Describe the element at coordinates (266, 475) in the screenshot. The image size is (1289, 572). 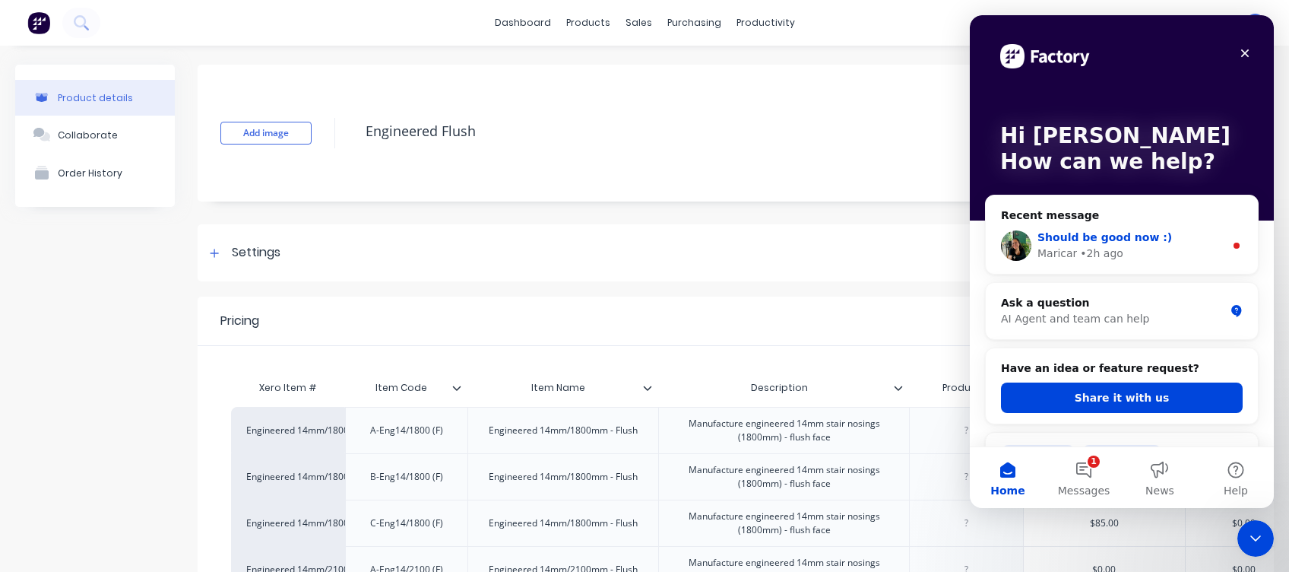
I see `span: Help` at that location.